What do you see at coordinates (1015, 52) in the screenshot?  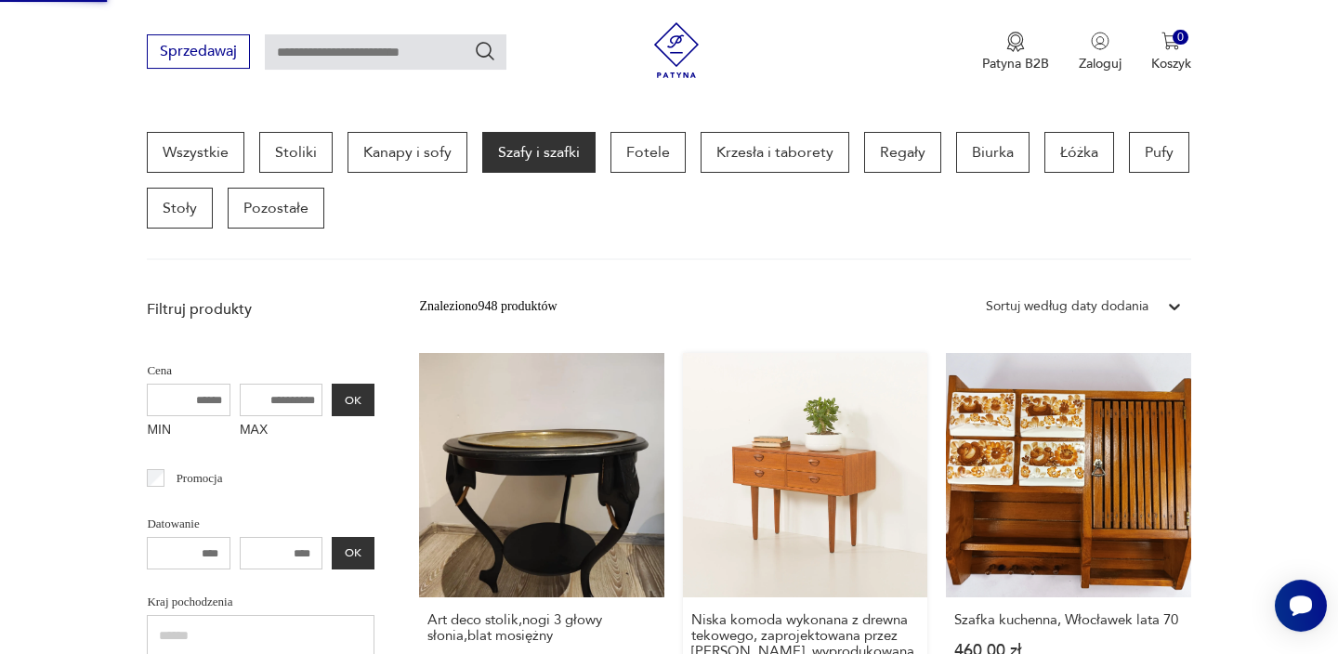 I see `button: Patyna B2B` at bounding box center [1015, 52].